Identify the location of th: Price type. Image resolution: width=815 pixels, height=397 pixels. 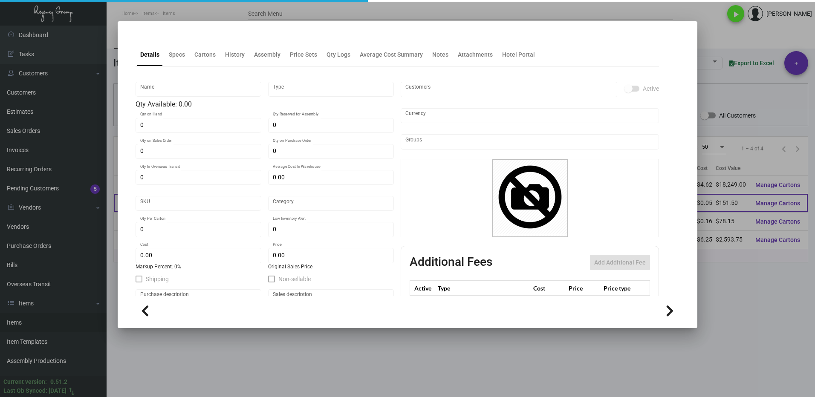
(620, 288).